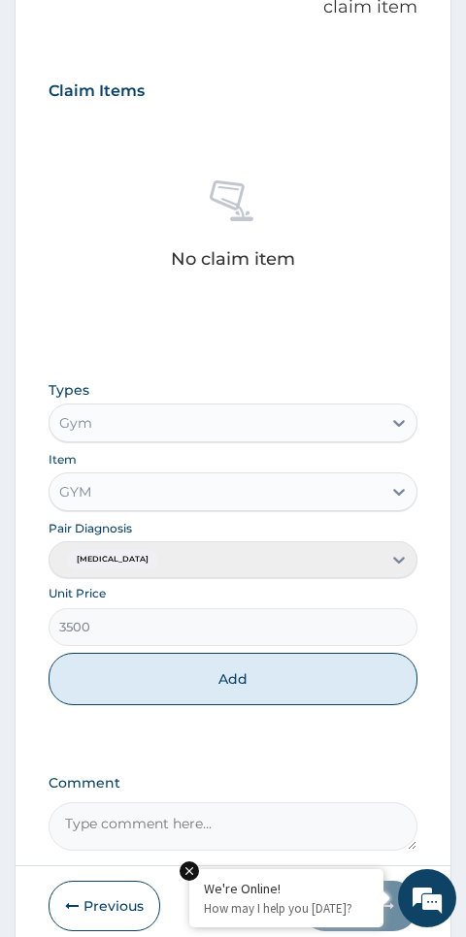 The height and width of the screenshot is (937, 466). What do you see at coordinates (75, 492) in the screenshot?
I see `div: GYM` at bounding box center [75, 492].